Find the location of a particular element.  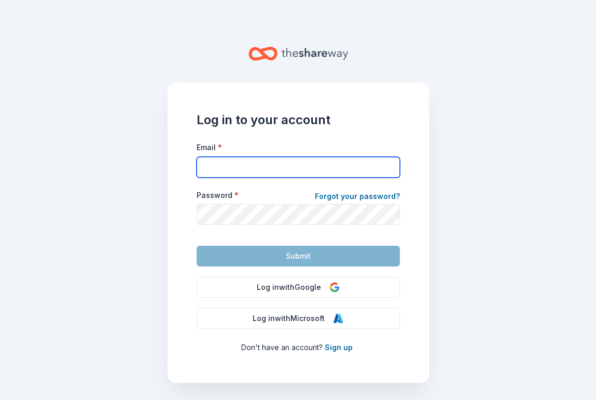

a: Sign up is located at coordinates (339, 347).